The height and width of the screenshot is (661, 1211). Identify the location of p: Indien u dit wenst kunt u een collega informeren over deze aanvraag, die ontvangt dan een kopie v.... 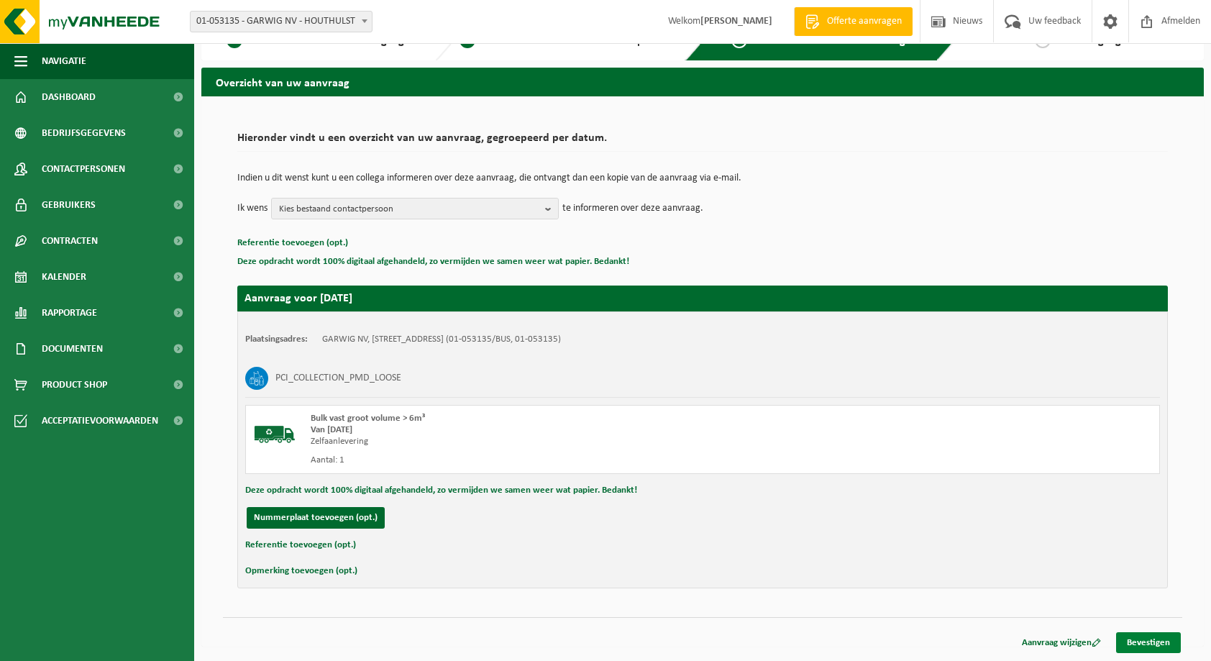
(702, 178).